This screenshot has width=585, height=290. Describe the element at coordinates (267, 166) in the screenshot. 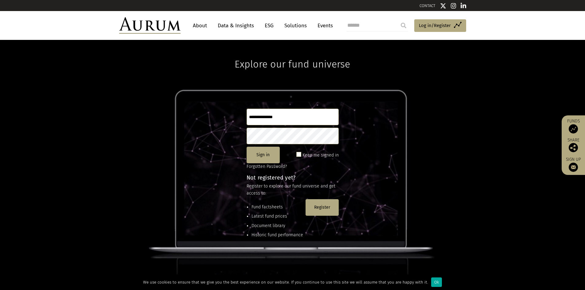

I see `a: Forgotten Password?` at that location.